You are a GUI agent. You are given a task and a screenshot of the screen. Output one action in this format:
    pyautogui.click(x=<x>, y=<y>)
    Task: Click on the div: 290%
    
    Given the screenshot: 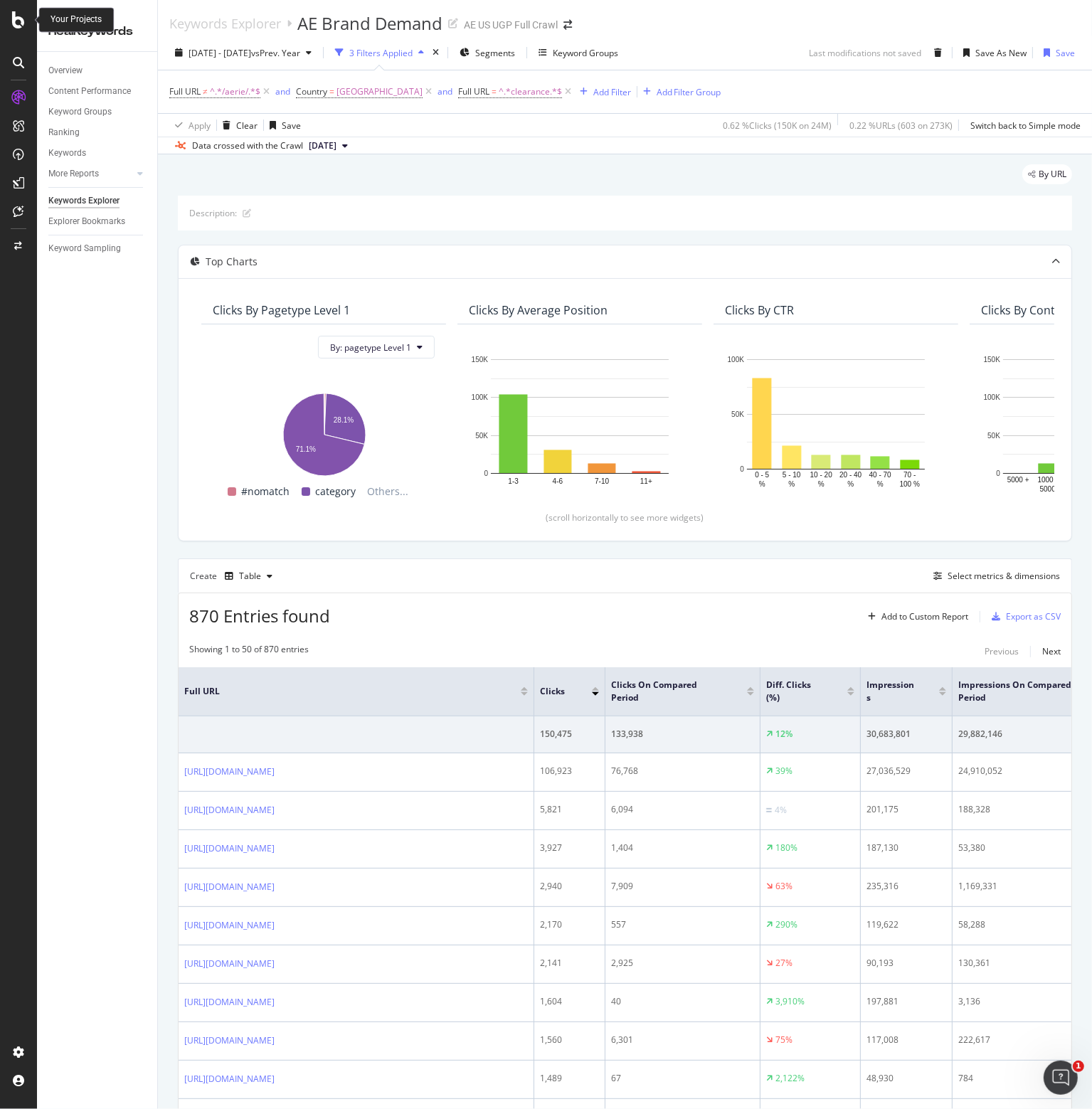 What is the action you would take?
    pyautogui.click(x=786, y=925)
    